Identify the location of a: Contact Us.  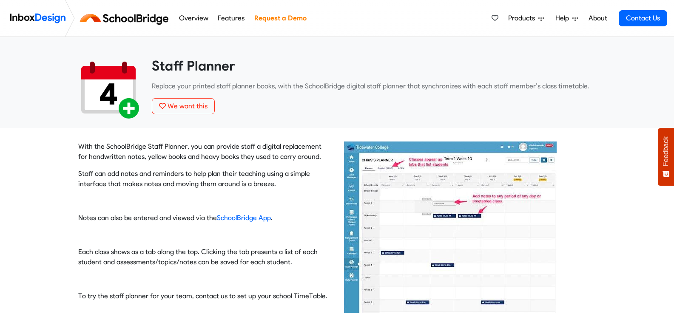
(643, 18).